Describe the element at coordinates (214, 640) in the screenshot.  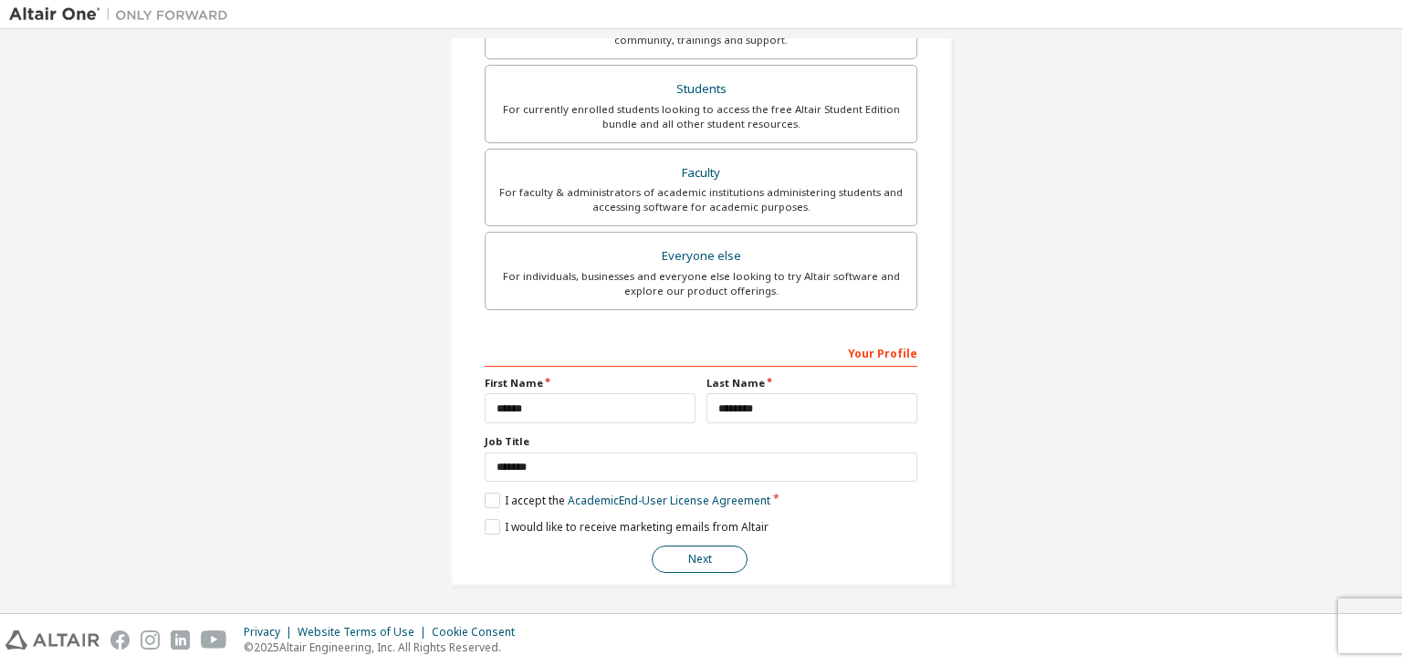
I see `img: youtube.svg` at that location.